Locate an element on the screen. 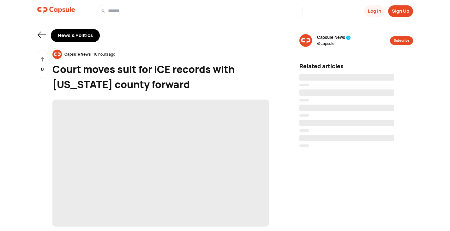 This screenshot has height=231, width=450. p: 0 is located at coordinates (42, 69).